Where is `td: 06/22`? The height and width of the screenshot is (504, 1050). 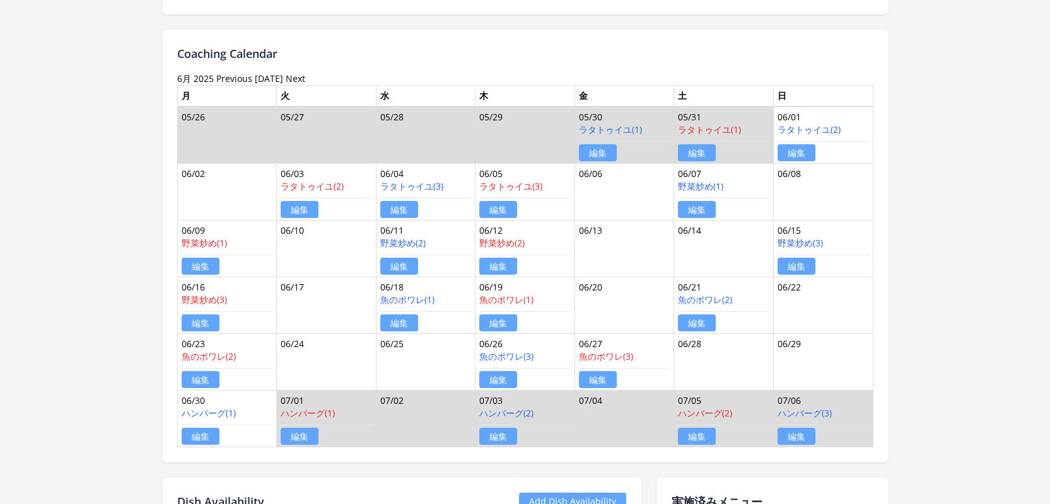 td: 06/22 is located at coordinates (823, 305).